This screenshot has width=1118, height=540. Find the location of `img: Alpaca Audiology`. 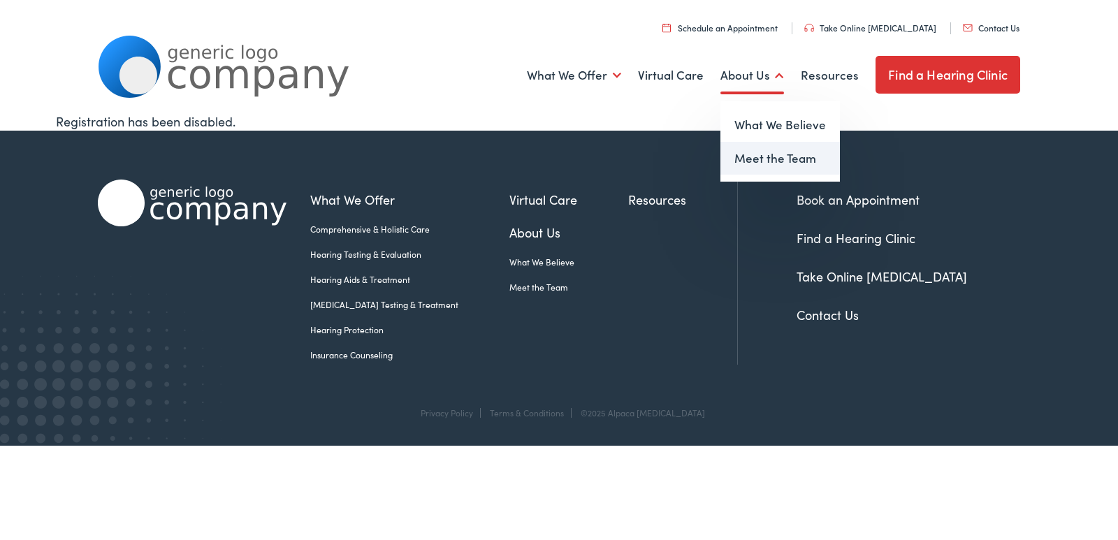

img: Alpaca Audiology is located at coordinates (192, 203).